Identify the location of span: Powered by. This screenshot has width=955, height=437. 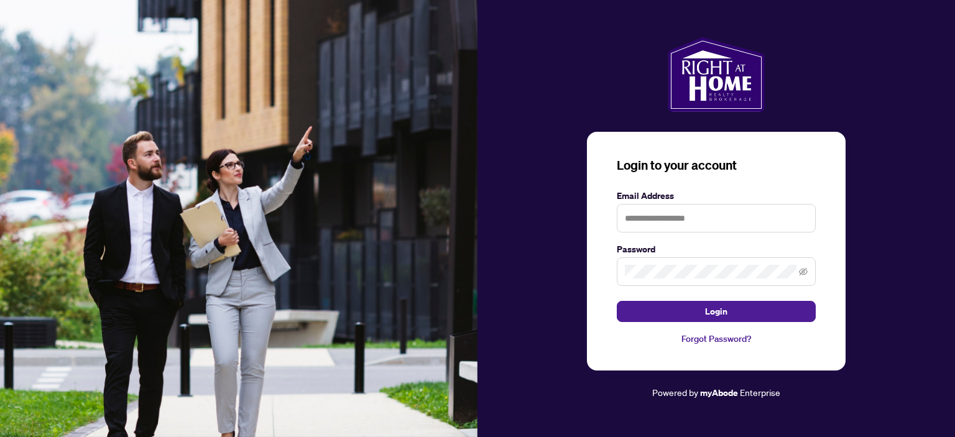
(675, 392).